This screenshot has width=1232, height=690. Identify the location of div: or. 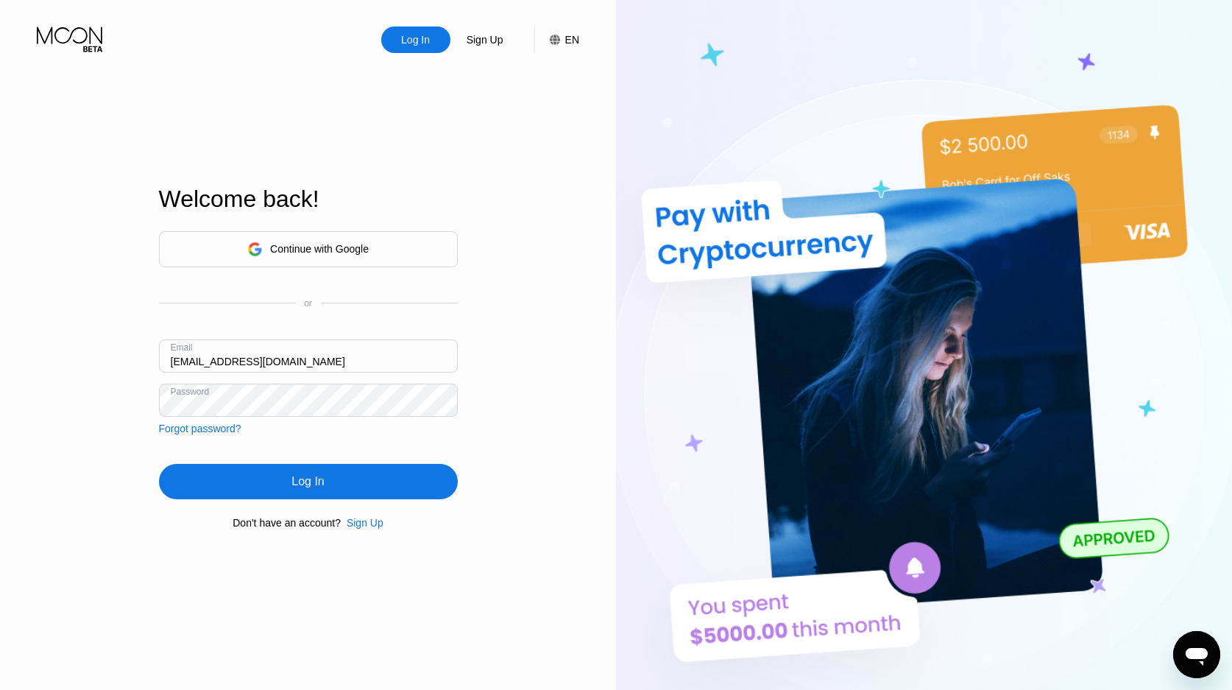
(308, 303).